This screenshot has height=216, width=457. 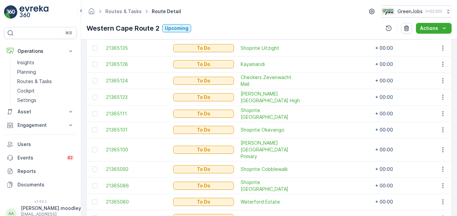 What do you see at coordinates (136, 48) in the screenshot?
I see `a: 21365135` at bounding box center [136, 48].